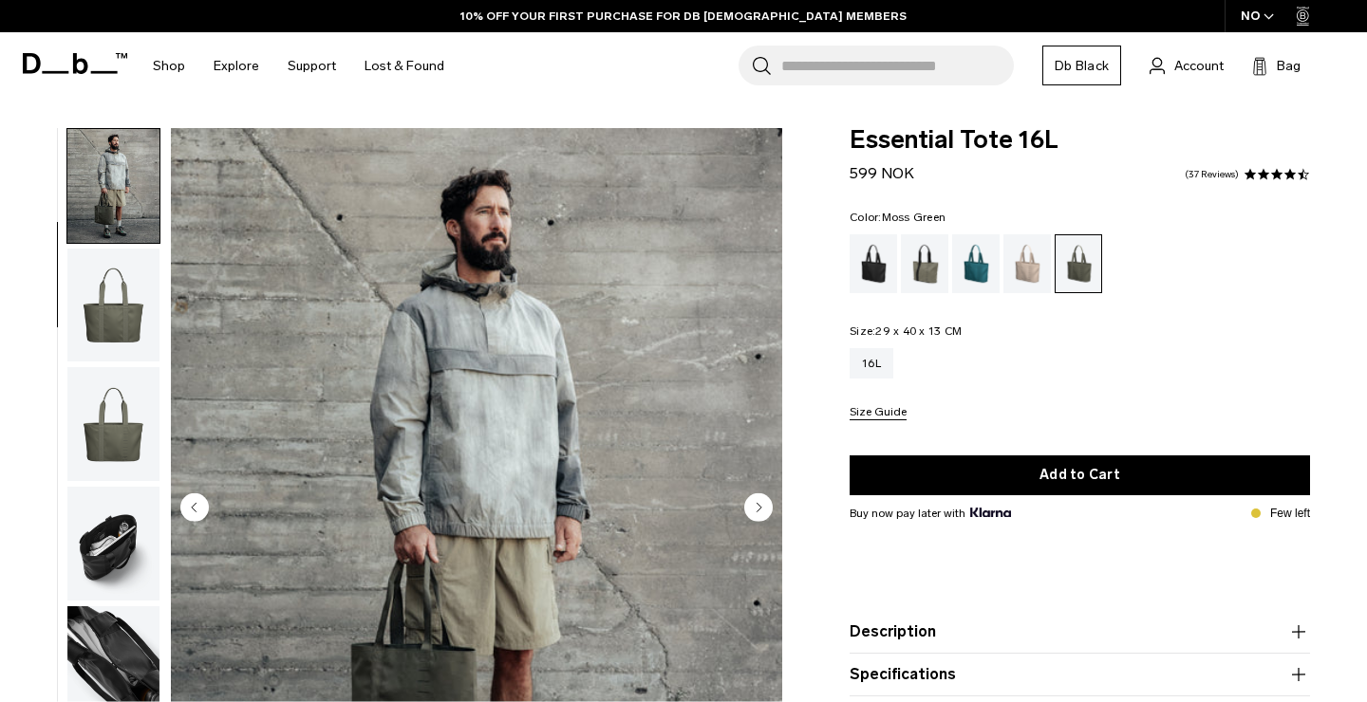 This screenshot has width=1367, height=702. I want to click on nav: Main Navigation, so click(298, 65).